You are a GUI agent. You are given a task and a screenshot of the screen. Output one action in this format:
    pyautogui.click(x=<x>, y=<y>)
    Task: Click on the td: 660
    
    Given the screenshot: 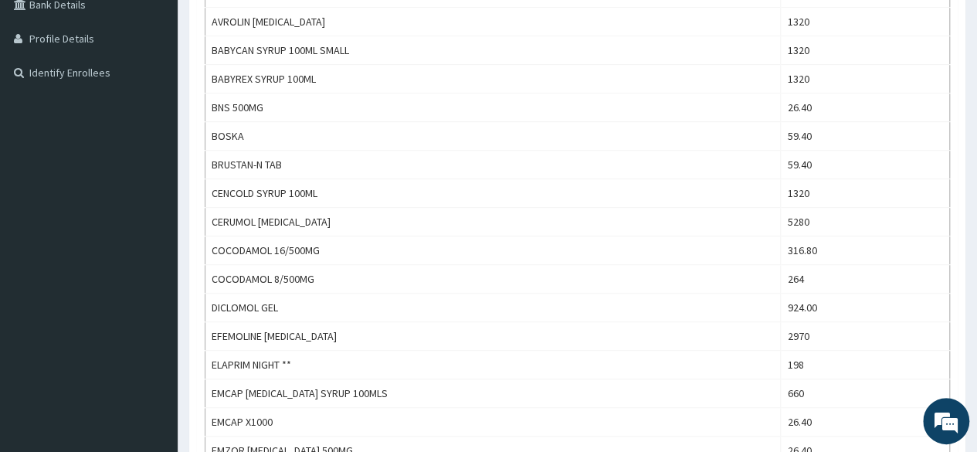 What is the action you would take?
    pyautogui.click(x=865, y=393)
    